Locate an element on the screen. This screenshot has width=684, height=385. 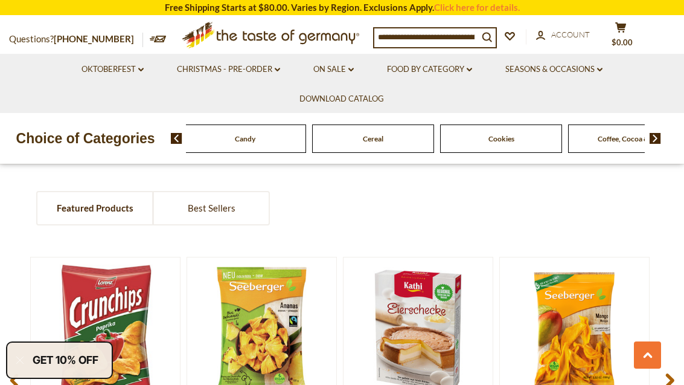
a: Featured Products is located at coordinates (95, 208).